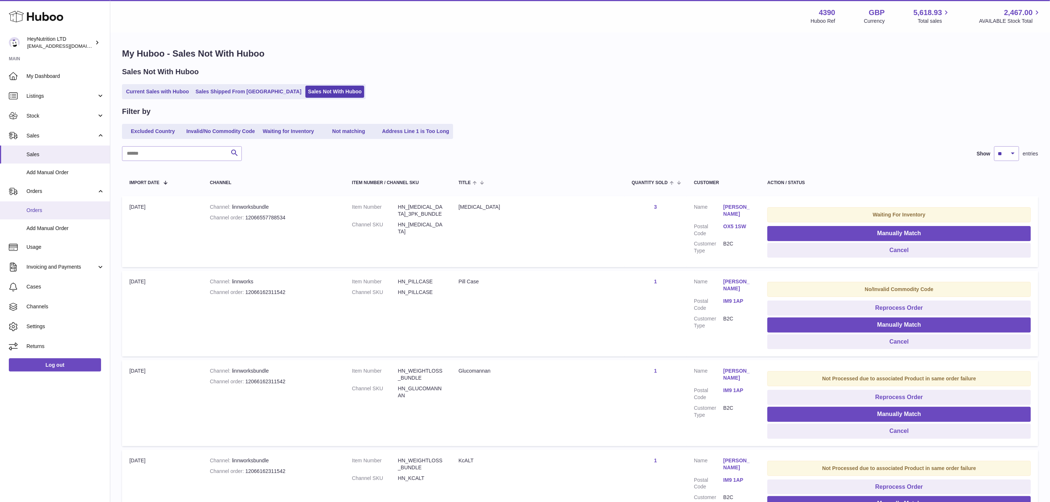 The height and width of the screenshot is (502, 1050). What do you see at coordinates (899, 215) in the screenshot?
I see `strong: Waiting For Inventory` at bounding box center [899, 215].